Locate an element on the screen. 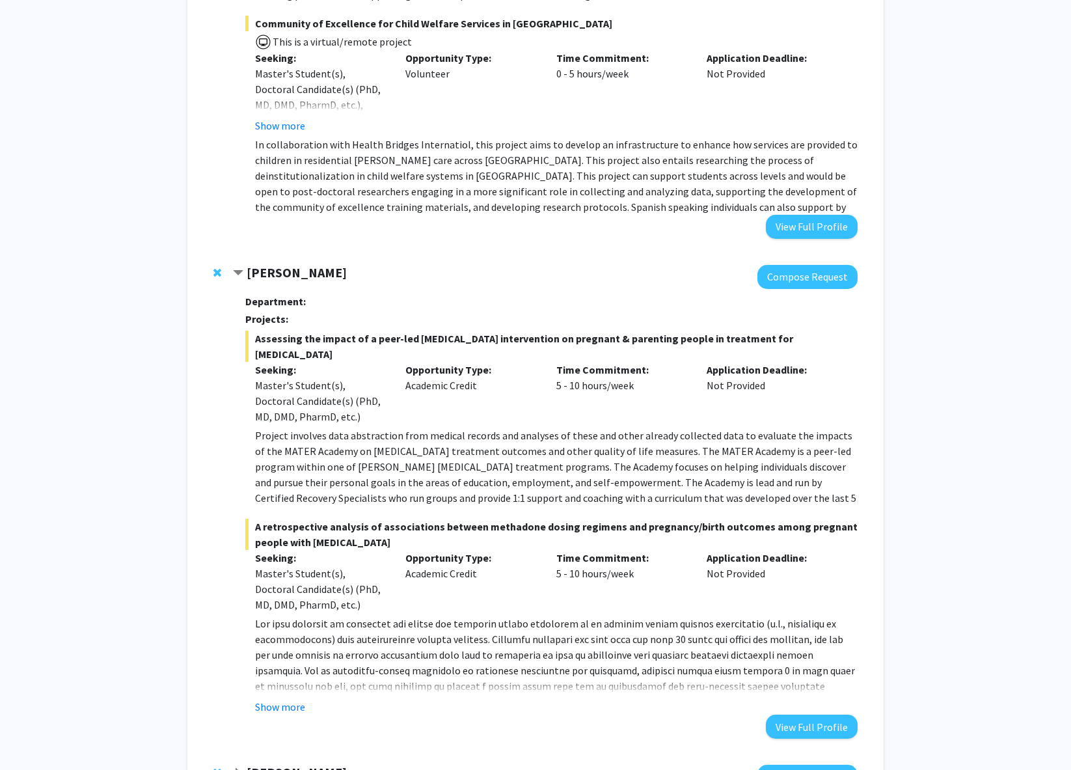 This screenshot has height=770, width=1071. p: In collaboration with Health Bridges Internatiol, this project aims to develop an infrastructure ... is located at coordinates (556, 183).